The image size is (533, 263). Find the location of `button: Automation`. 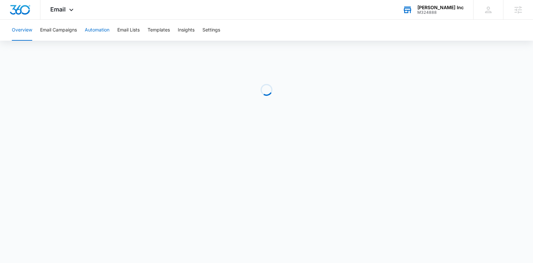

button: Automation is located at coordinates (97, 30).